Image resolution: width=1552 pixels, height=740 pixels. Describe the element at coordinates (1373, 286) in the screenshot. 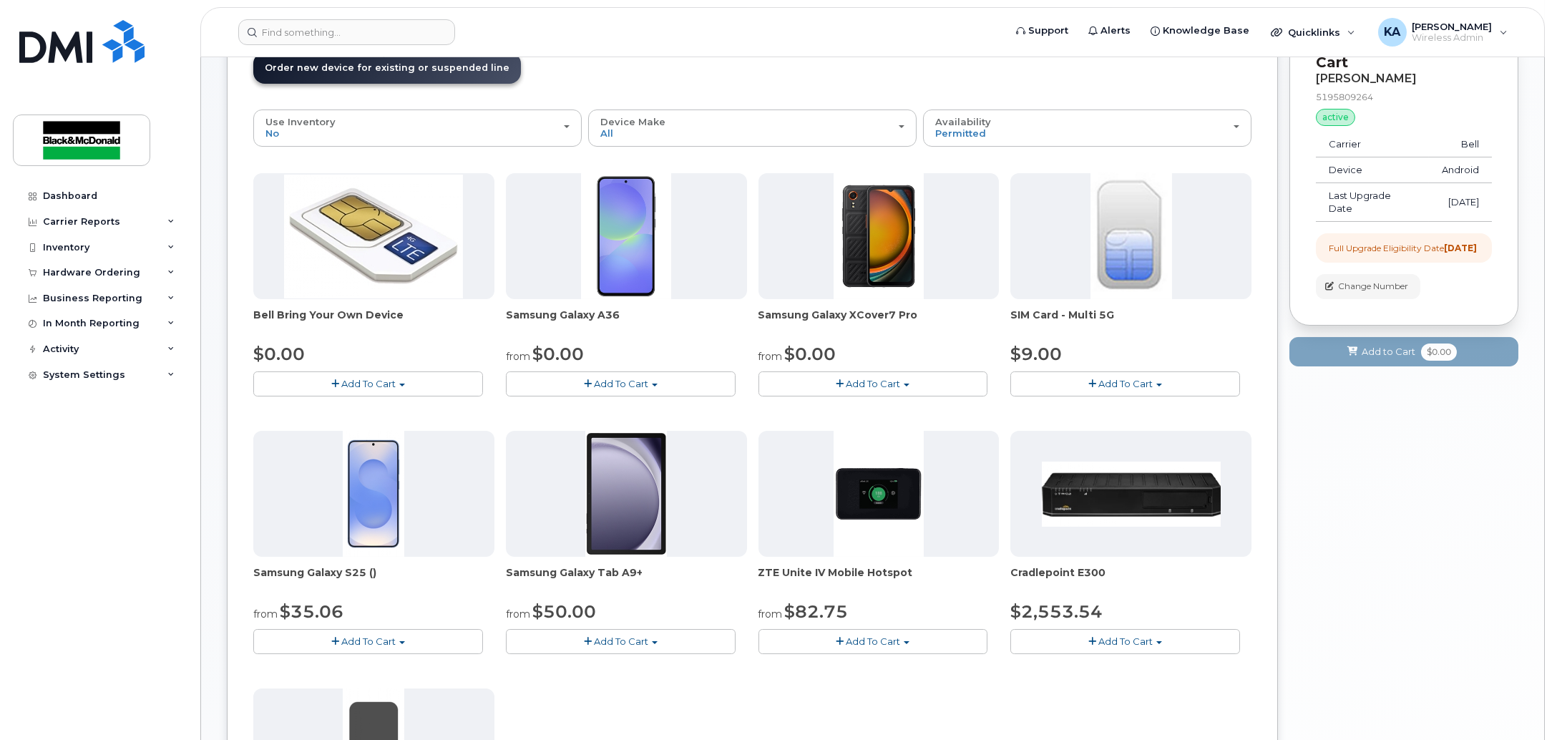

I see `span: Change Number` at that location.